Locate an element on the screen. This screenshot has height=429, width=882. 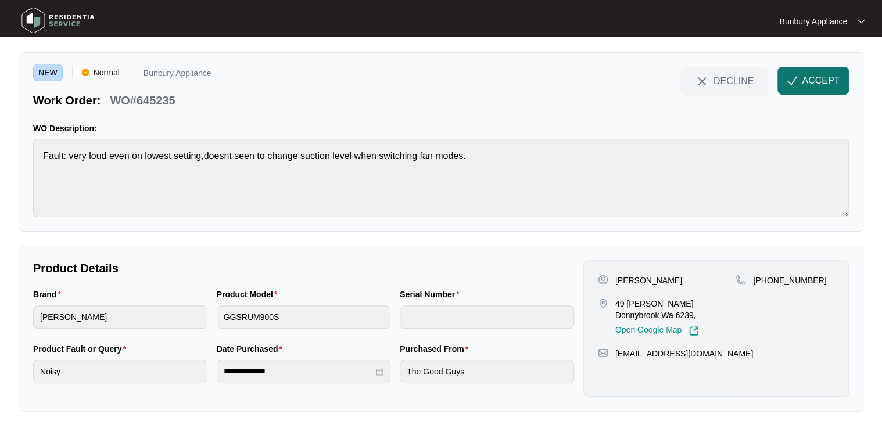
input: Product Model is located at coordinates (304, 317).